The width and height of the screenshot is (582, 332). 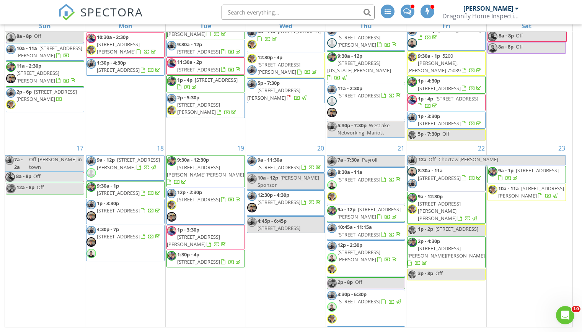 What do you see at coordinates (321, 148) in the screenshot?
I see `a: Go to August 20, 2025` at bounding box center [321, 148].